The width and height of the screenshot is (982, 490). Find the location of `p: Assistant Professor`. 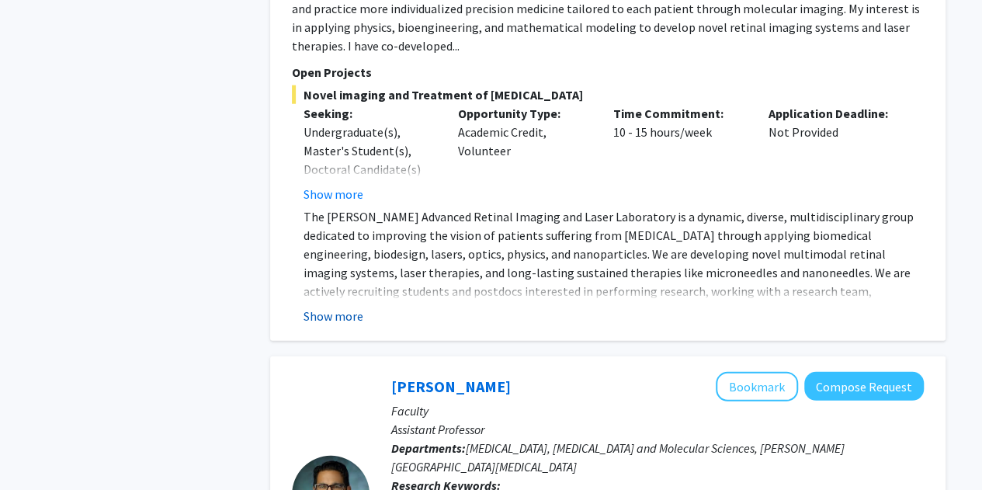

p: Assistant Professor is located at coordinates (657, 429).